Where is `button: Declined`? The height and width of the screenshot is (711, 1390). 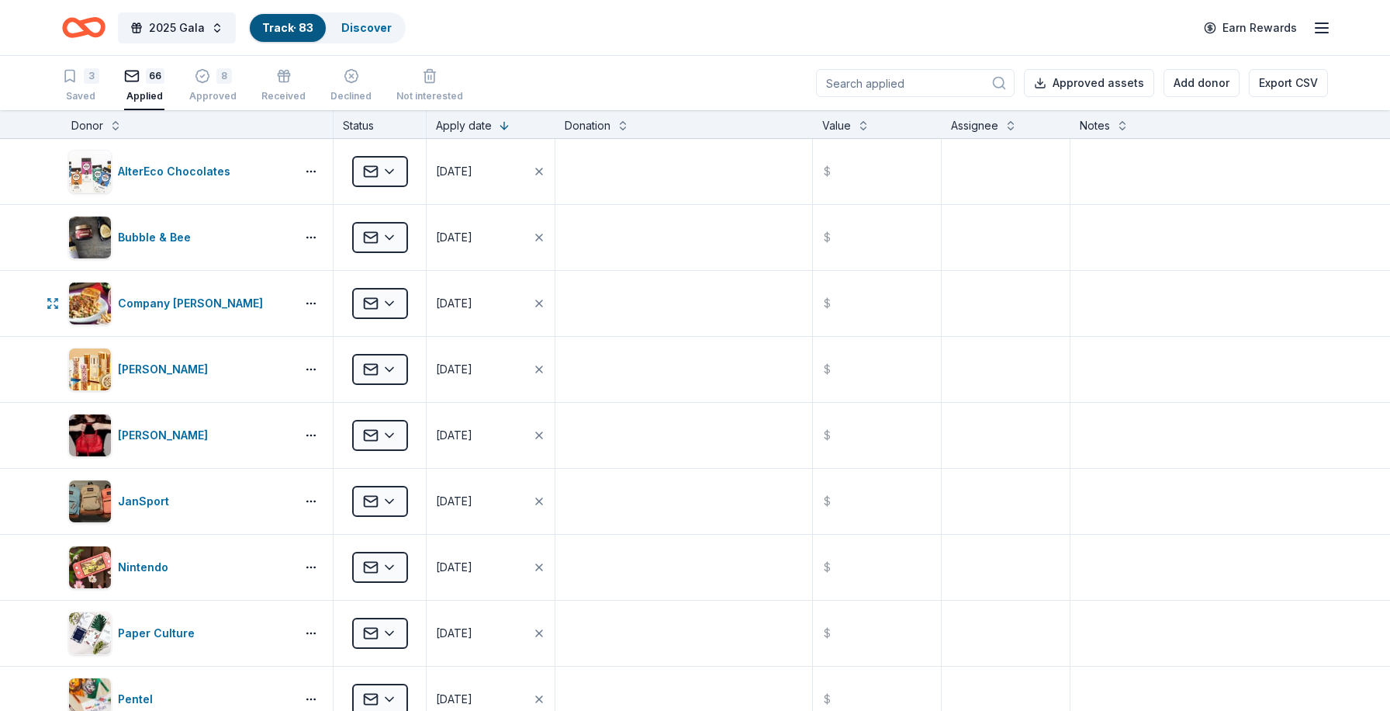
button: Declined is located at coordinates (351, 86).